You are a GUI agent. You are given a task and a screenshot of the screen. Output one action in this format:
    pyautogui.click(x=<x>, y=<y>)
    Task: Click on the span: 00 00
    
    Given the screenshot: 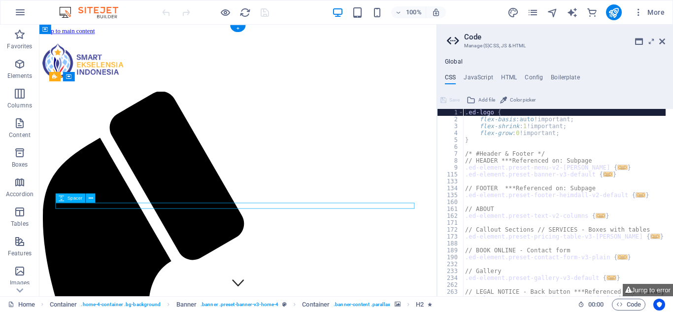 What is the action you would take?
    pyautogui.click(x=595, y=304)
    